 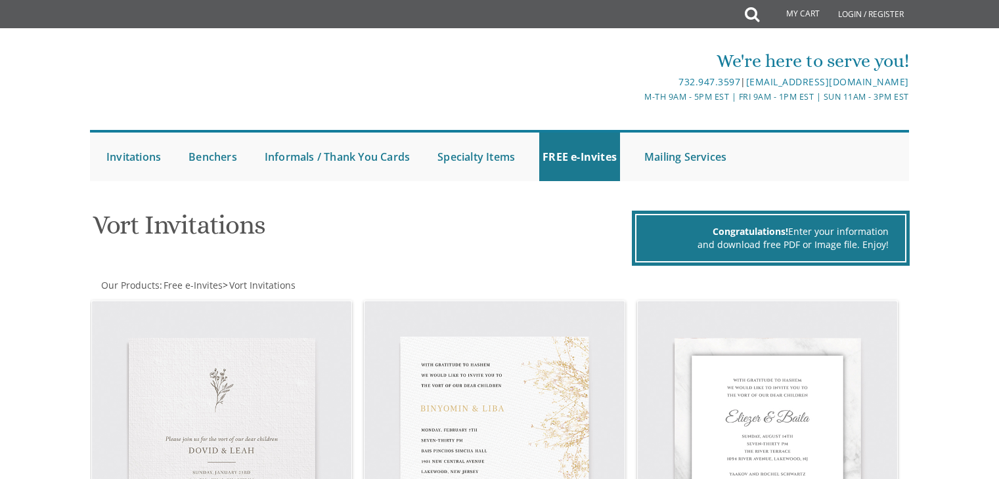 I want to click on a: My Cart, so click(x=793, y=14).